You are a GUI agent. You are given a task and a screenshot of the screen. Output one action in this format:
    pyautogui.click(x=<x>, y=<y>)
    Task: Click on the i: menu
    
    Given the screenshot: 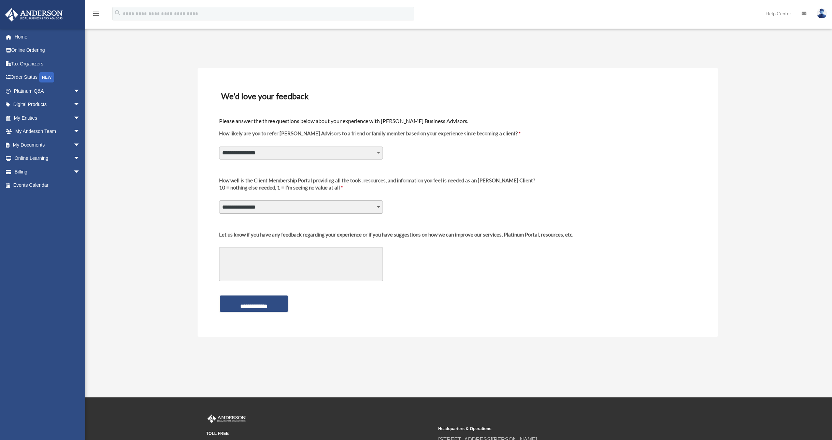 What is the action you would take?
    pyautogui.click(x=96, y=14)
    